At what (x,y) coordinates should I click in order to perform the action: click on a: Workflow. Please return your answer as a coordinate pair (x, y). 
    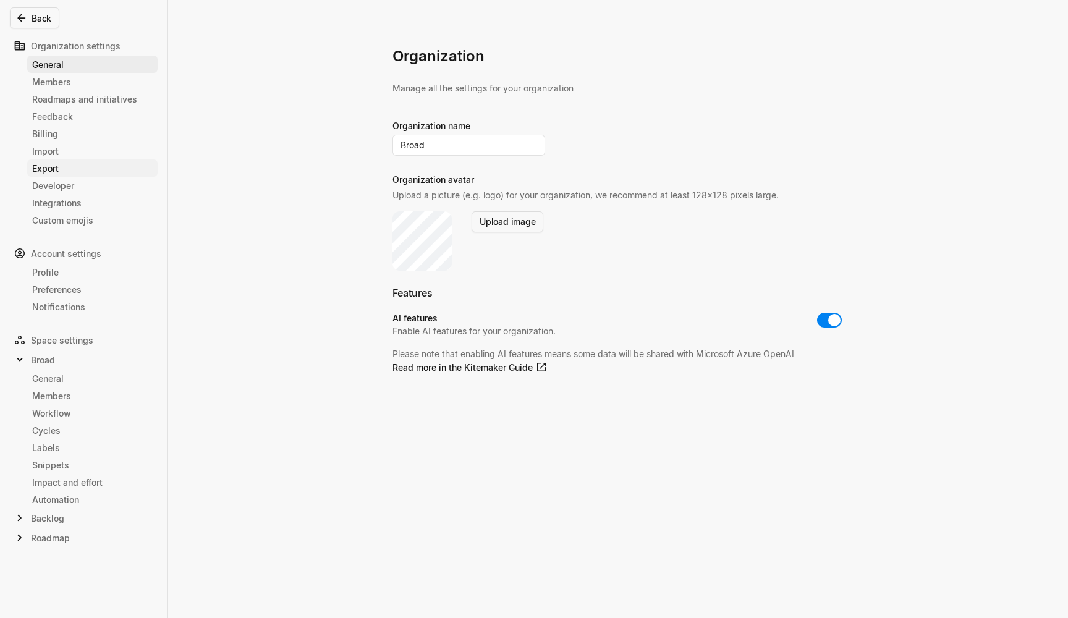
    Looking at the image, I should click on (92, 413).